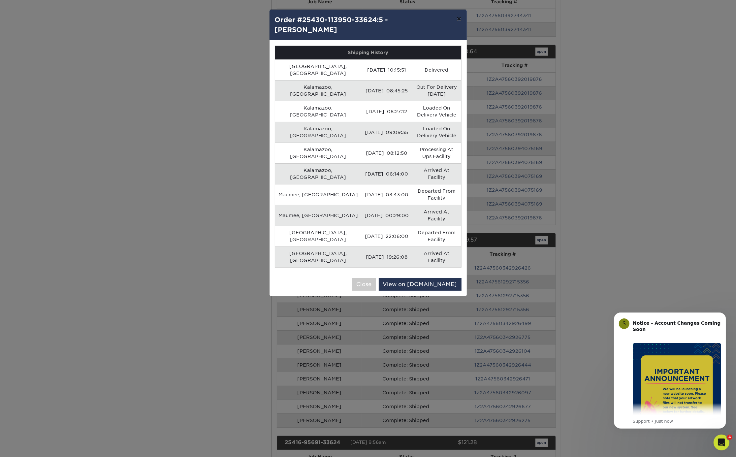 This screenshot has width=736, height=457. What do you see at coordinates (73, 118) in the screenshot?
I see `p: Message from Support, sent Just now` at bounding box center [73, 118].